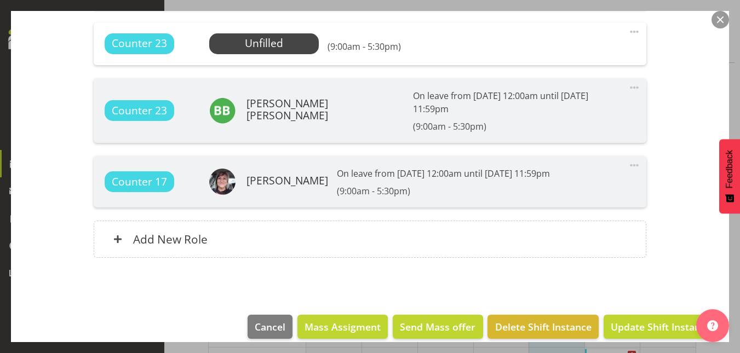  I want to click on img: michelle-whaleb4506e5af45ffd00a26cc2b6420a9100.png, so click(222, 182).